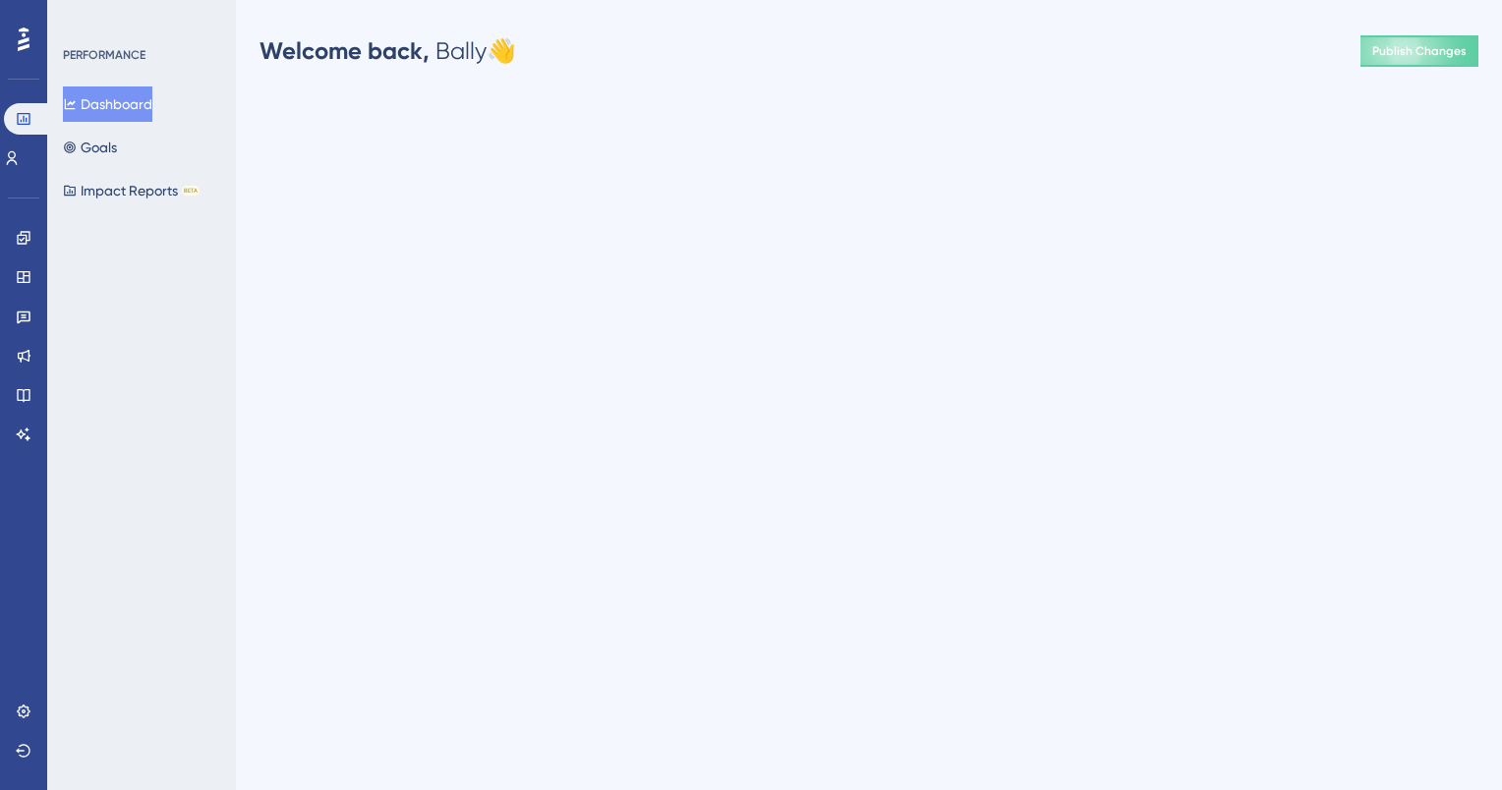 The image size is (1502, 790). I want to click on div: Bally 👋, so click(387, 51).